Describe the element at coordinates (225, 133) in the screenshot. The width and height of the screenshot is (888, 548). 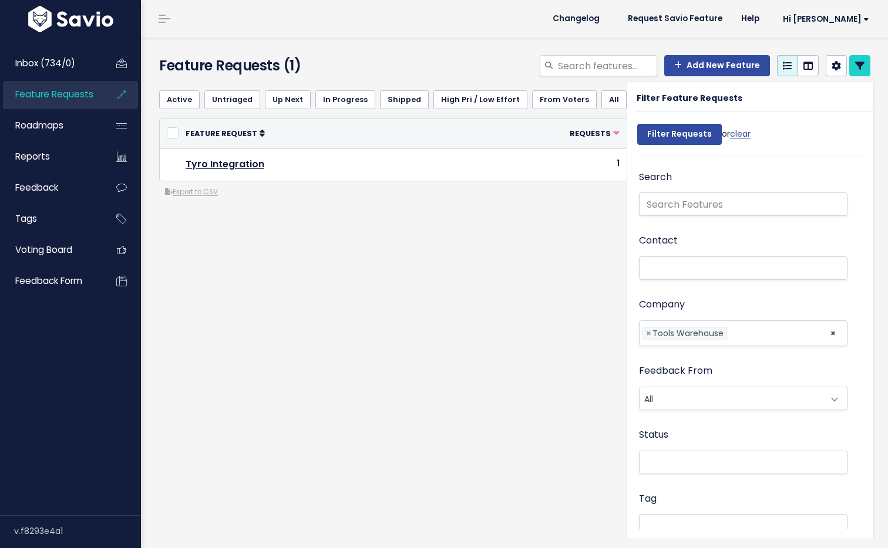
I see `a: Feature Request` at that location.